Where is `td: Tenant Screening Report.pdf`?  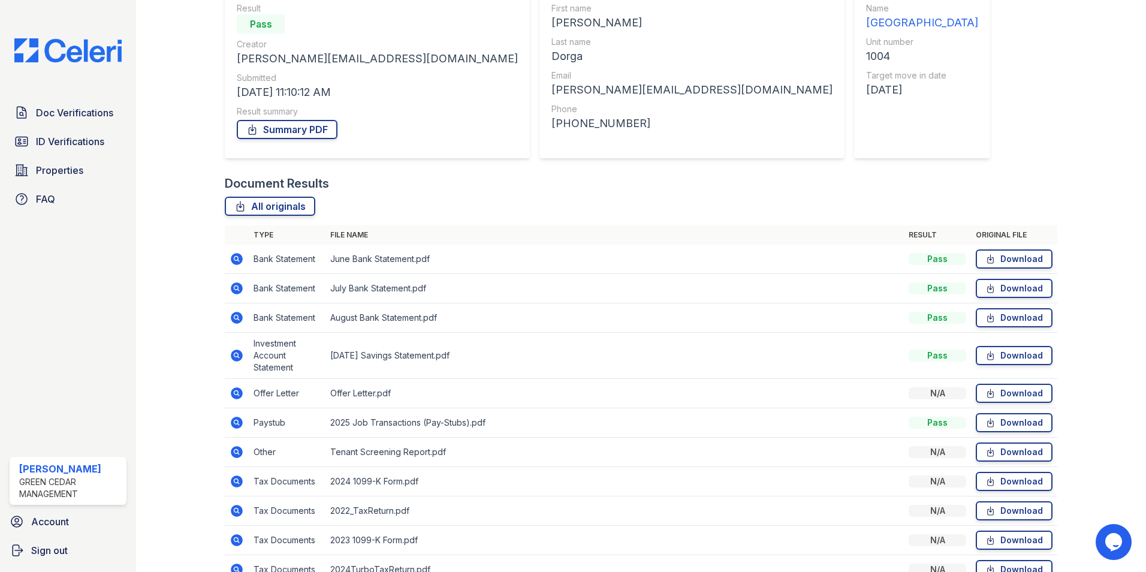
td: Tenant Screening Report.pdf is located at coordinates (614, 452).